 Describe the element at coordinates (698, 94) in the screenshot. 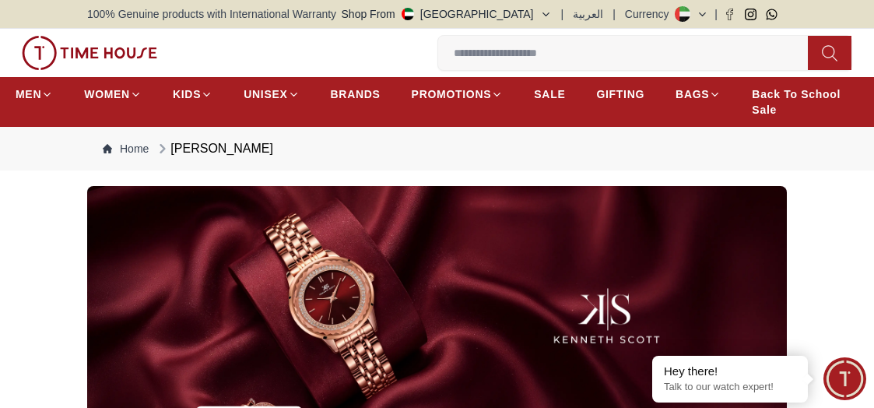

I see `a: BAGS` at that location.